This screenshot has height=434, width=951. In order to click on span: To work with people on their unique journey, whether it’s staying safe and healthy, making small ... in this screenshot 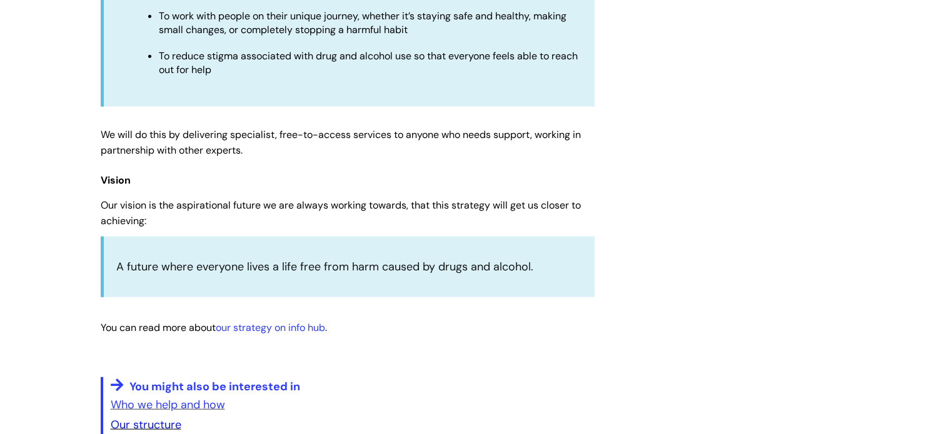, I will do `click(363, 23)`.